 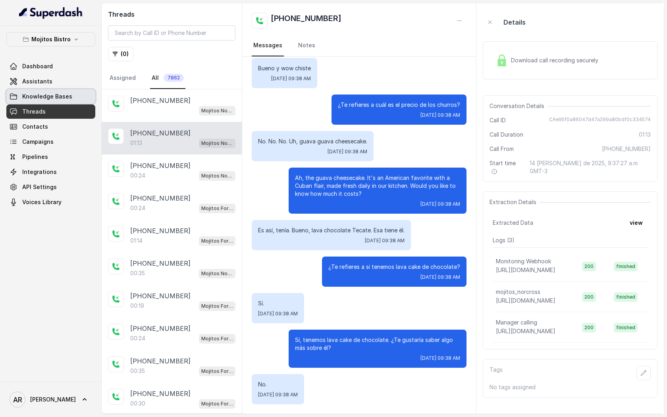 What do you see at coordinates (516, 322) in the screenshot?
I see `p: Manager calling` at bounding box center [516, 322].